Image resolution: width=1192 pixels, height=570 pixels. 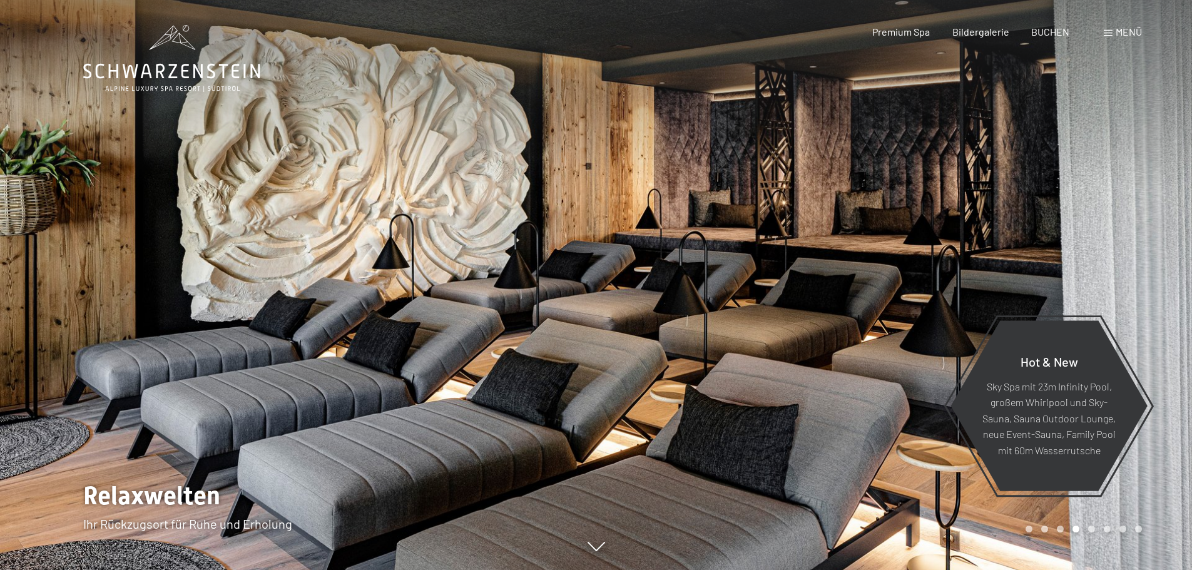 I want to click on a: BUCHEN, so click(x=1050, y=31).